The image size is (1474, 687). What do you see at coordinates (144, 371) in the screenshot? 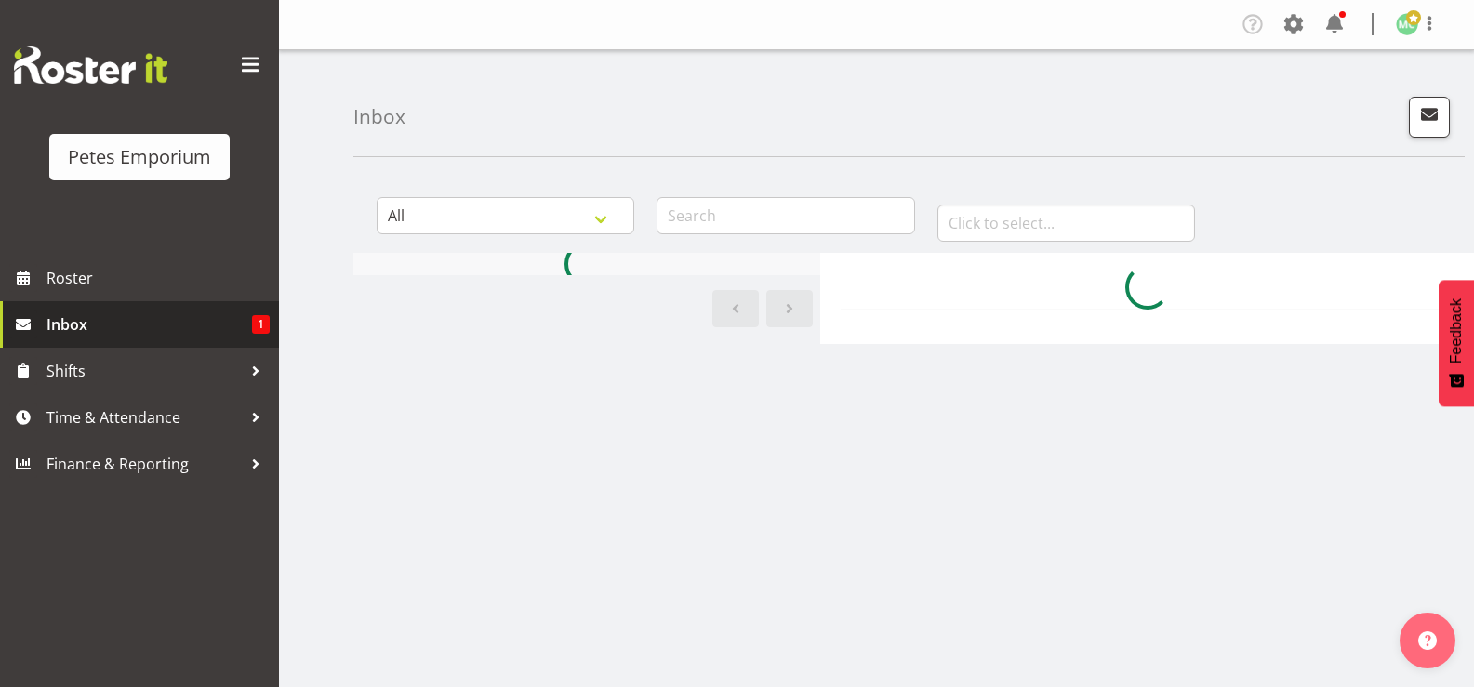
I see `span: Shifts` at bounding box center [144, 371].